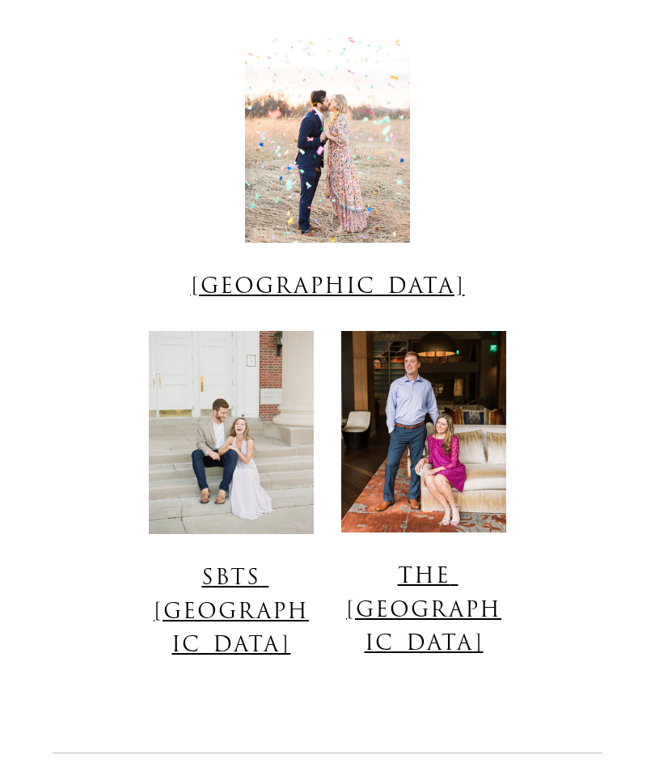  Describe the element at coordinates (424, 431) in the screenshot. I see `a: Cody & Maddie The Omni Engagement Session (Web Use Only) (41 of 83).jpg` at that location.